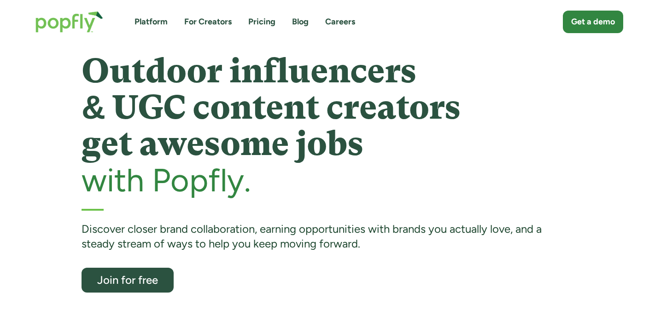 The height and width of the screenshot is (322, 649). I want to click on a: Platform, so click(151, 22).